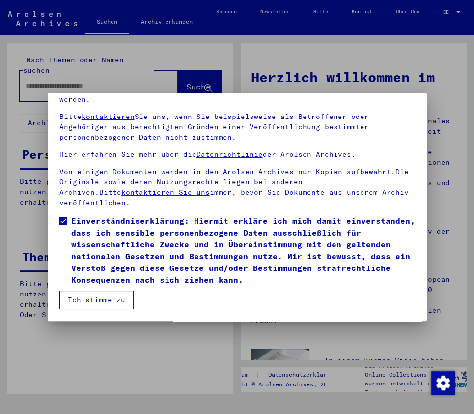 The width and height of the screenshot is (474, 414). I want to click on p: Von einigen Dokumenten werden in den Arolsen Archives nur Kopien aufbewahrt.Die Originale sowie d..., so click(237, 187).